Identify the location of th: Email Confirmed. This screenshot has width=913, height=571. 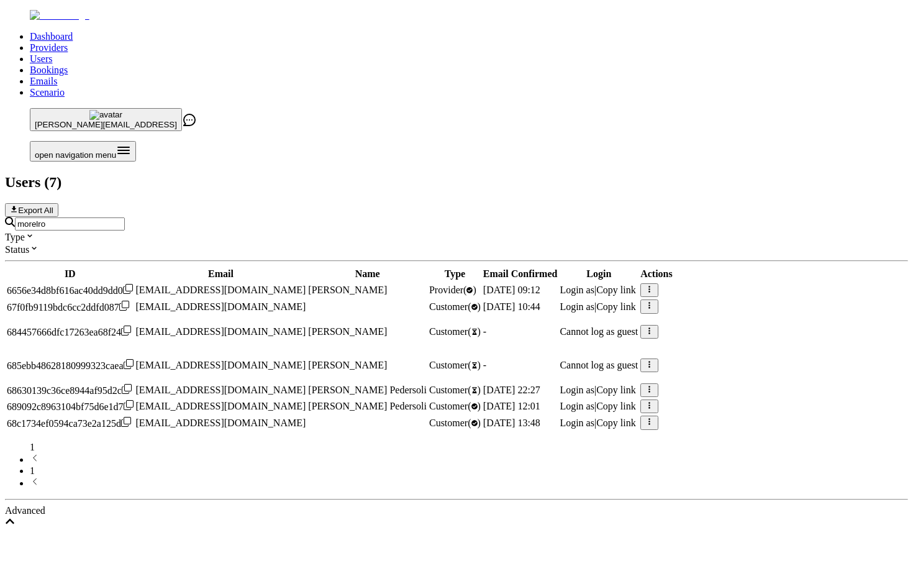
(521, 274).